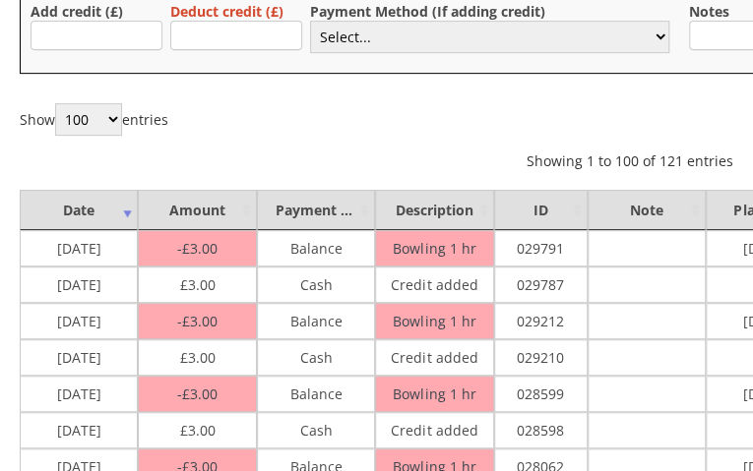  I want to click on label: Deduct credit (£), so click(226, 11).